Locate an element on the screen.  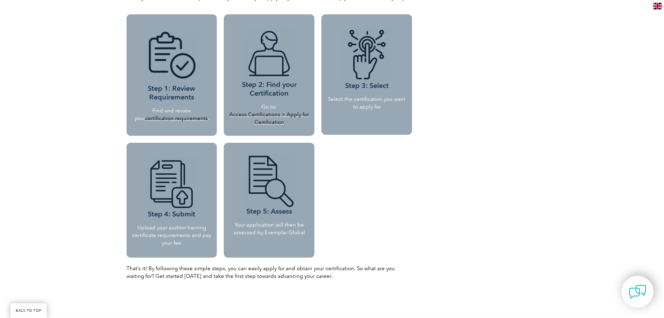
p: Go to: is located at coordinates (269, 114).